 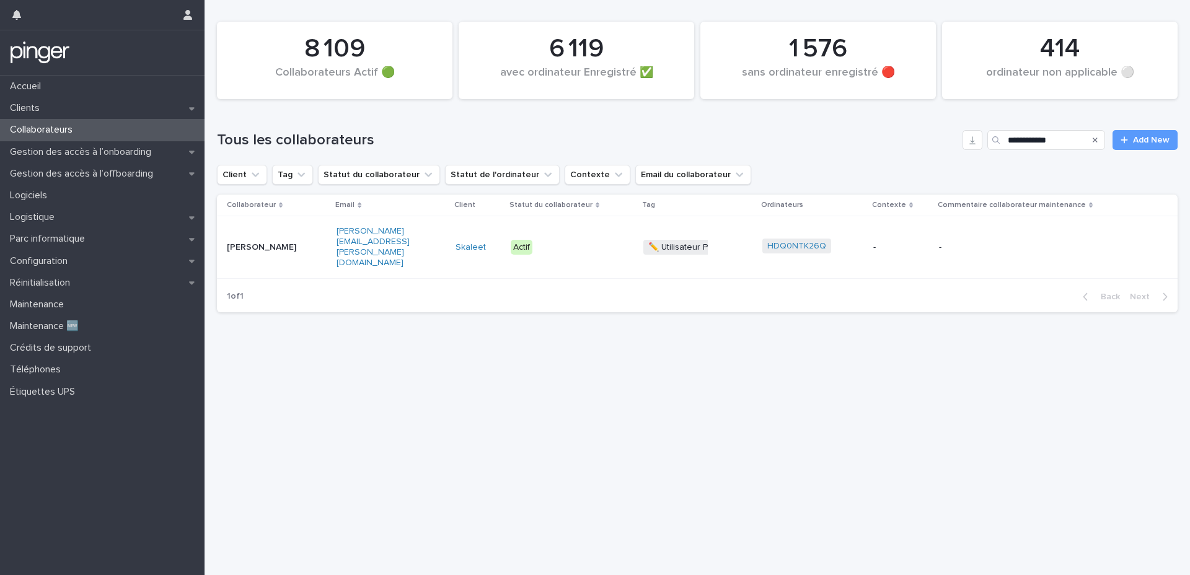 What do you see at coordinates (45, 392) in the screenshot?
I see `p: Étiquettes UPS` at bounding box center [45, 392].